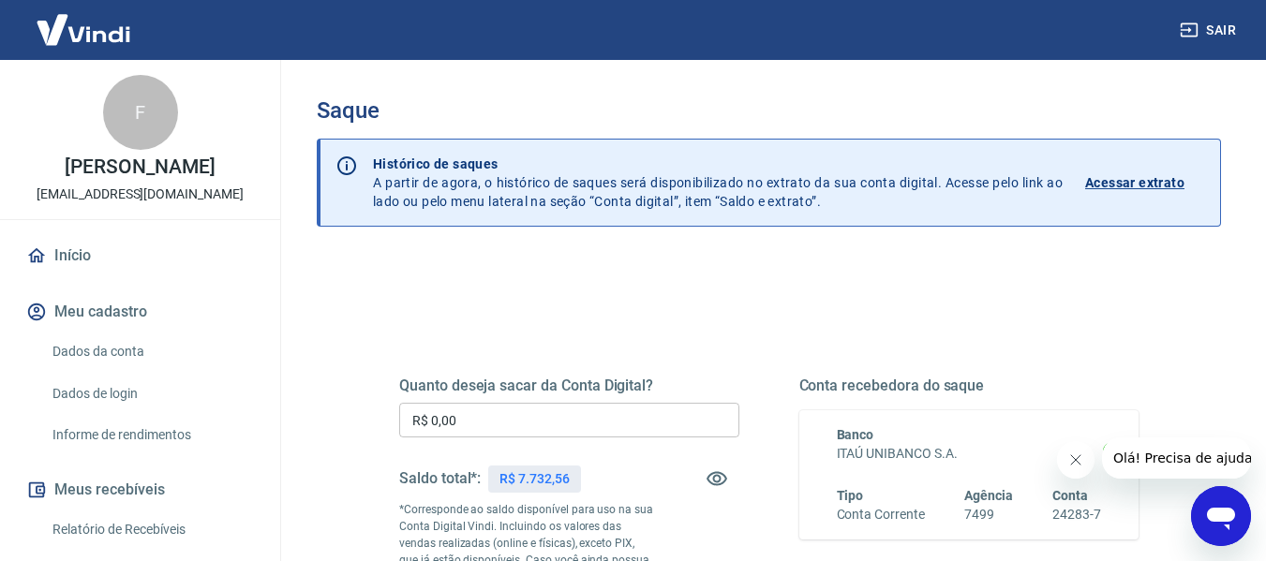  Describe the element at coordinates (569, 386) in the screenshot. I see `h5: Quanto deseja sacar da Conta Digital?` at that location.